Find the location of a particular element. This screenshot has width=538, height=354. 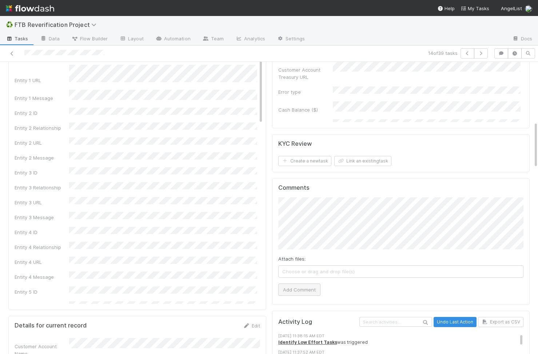

div: Entity 3 Message is located at coordinates (42, 217).